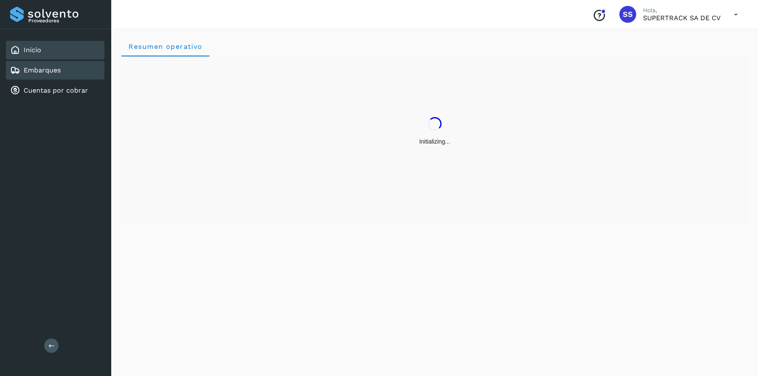  What do you see at coordinates (55, 91) in the screenshot?
I see `div: Cuentas por cobrar` at bounding box center [55, 91].